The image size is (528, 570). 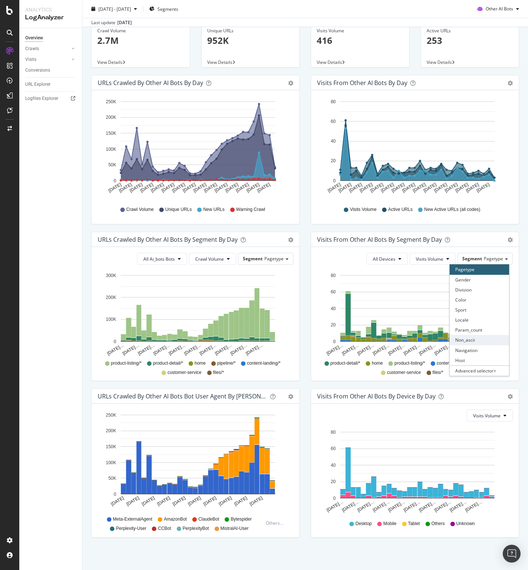 What do you see at coordinates (363, 523) in the screenshot?
I see `span: Desktop` at bounding box center [363, 523].